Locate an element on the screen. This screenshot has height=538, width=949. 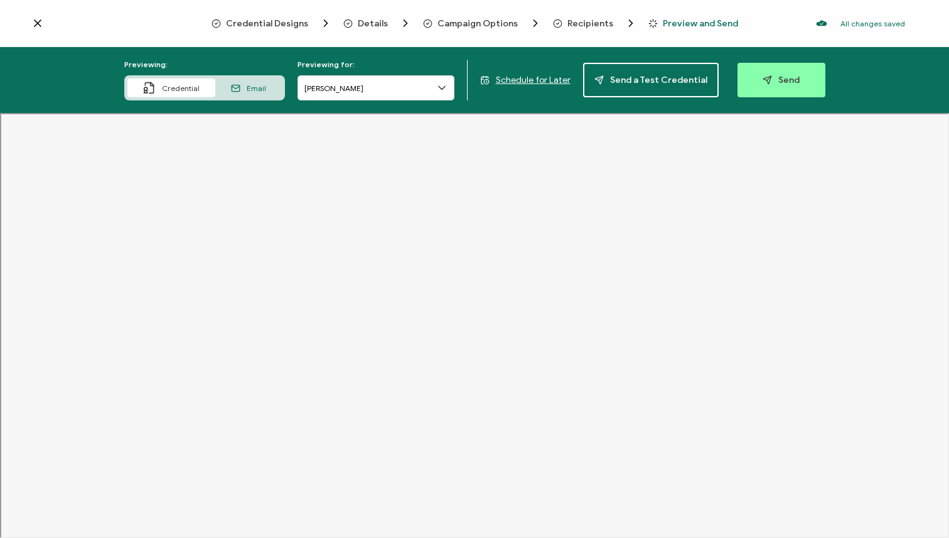
span: Previewing for: is located at coordinates (326, 64).